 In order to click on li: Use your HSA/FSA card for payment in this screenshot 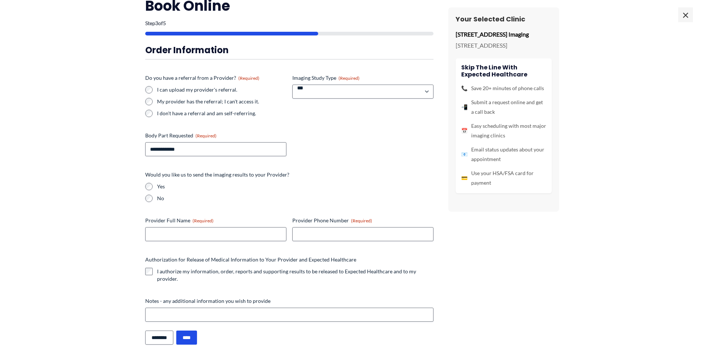, I will do `click(504, 178)`.